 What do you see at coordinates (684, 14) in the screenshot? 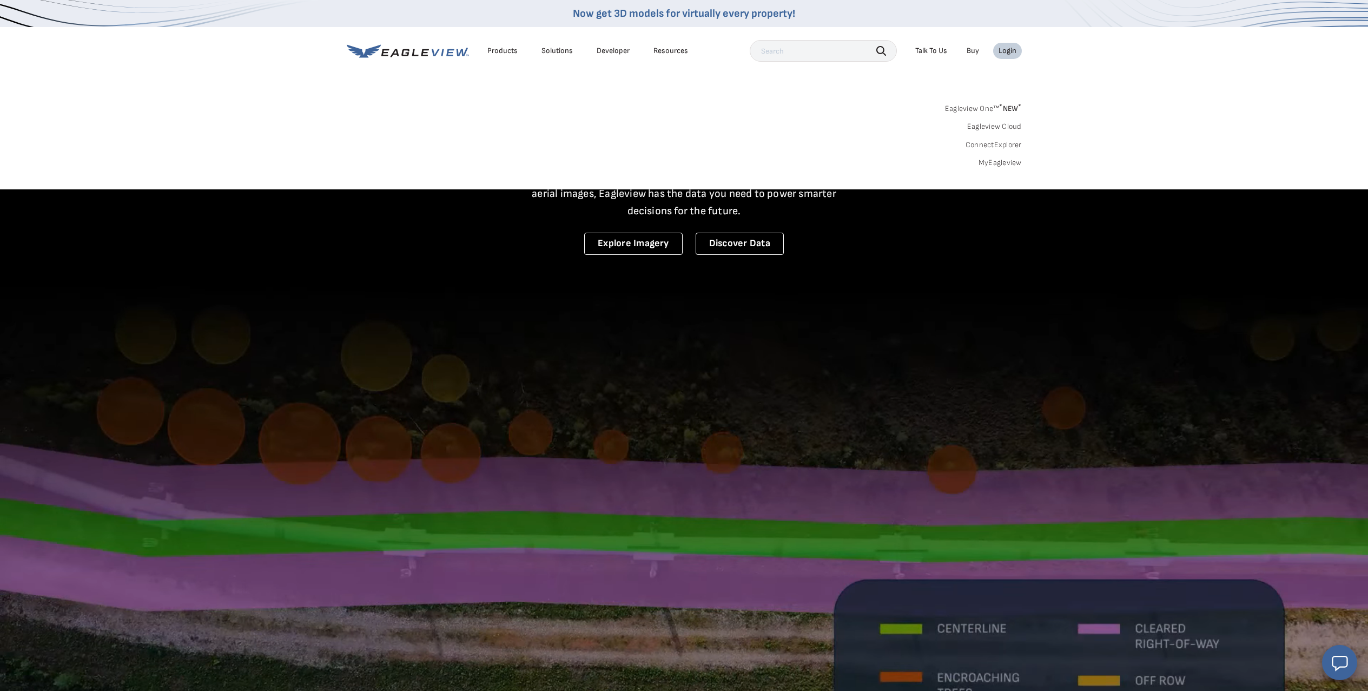
I see `a: Now get 3D models for virtually every property!` at bounding box center [684, 14].